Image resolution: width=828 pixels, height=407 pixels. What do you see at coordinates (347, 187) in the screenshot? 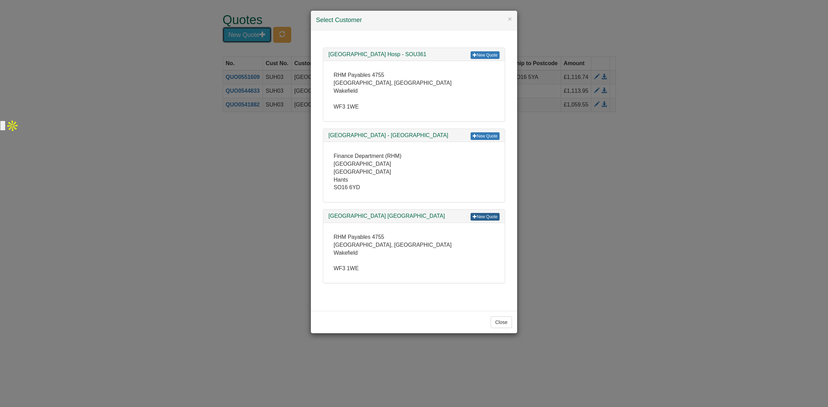
I see `span: SO16 6YD` at bounding box center [347, 187].